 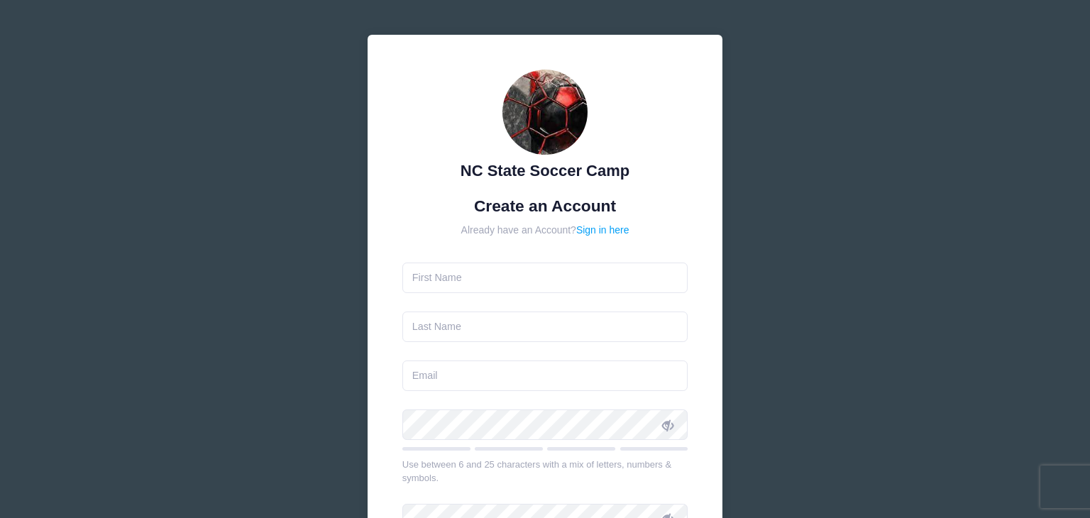 What do you see at coordinates (545, 170) in the screenshot?
I see `div: NC State Soccer Camp` at bounding box center [545, 170].